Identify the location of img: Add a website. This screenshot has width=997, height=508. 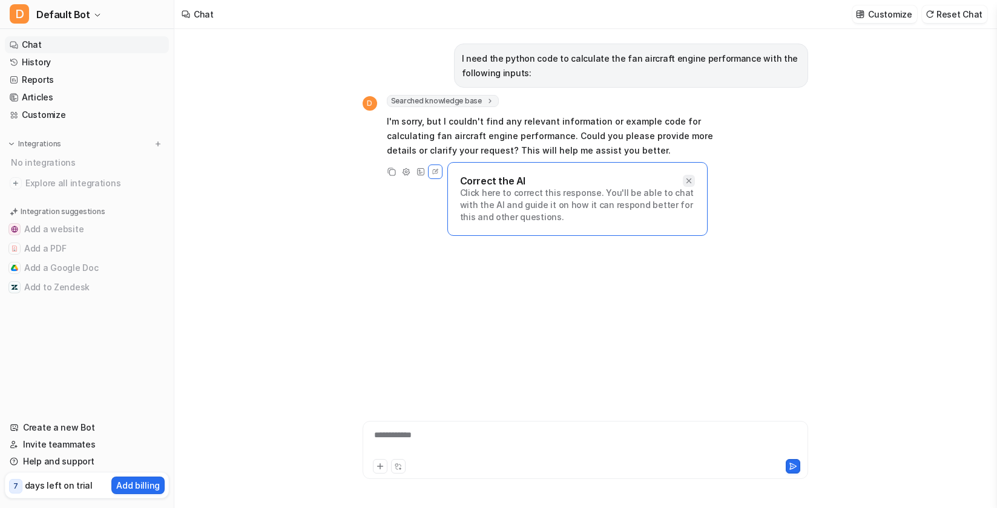
(15, 229).